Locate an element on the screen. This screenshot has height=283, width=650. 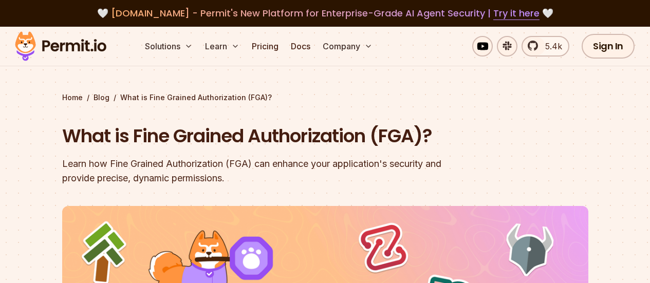
button: Company is located at coordinates (348, 46).